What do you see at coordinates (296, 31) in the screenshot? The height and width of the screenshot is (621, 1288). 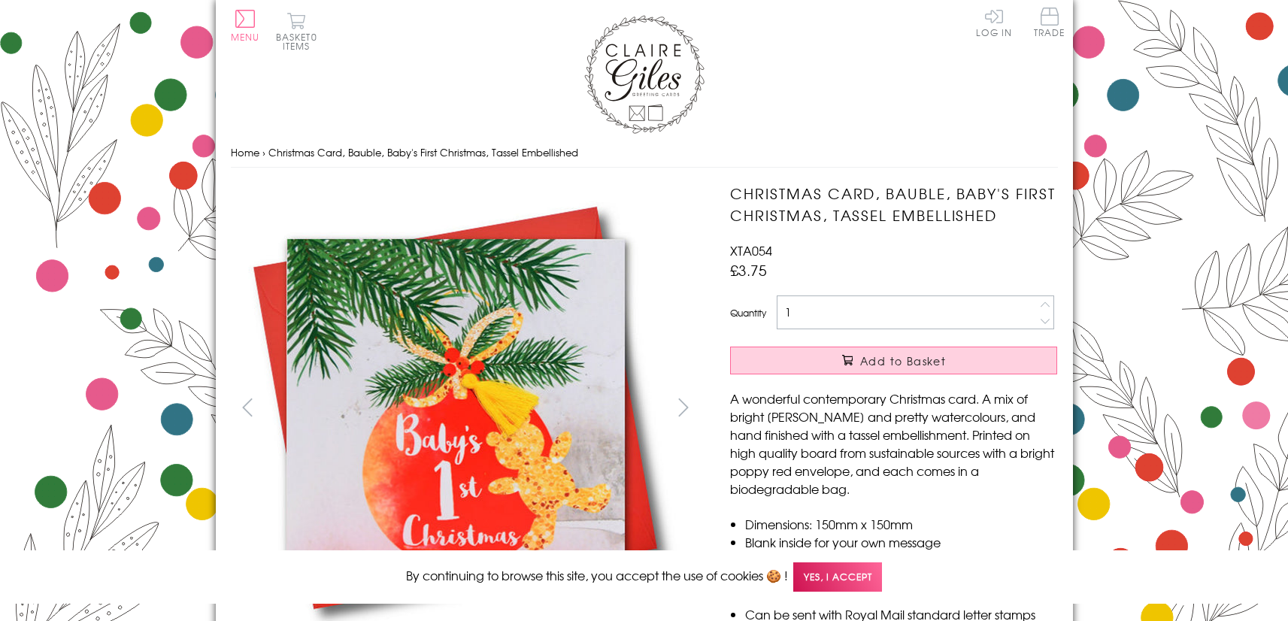 I see `button: Basket0 items` at bounding box center [296, 31].